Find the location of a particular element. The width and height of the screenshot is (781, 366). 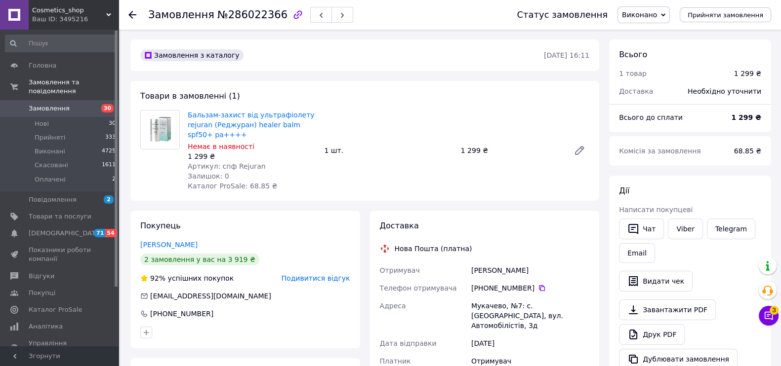

div: Нова Пошта (платна) is located at coordinates (433, 249).